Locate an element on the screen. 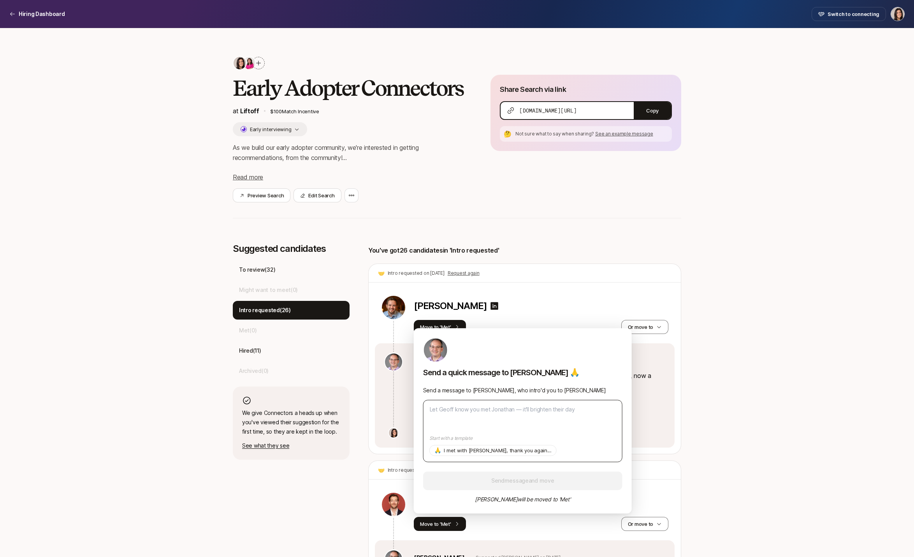 This screenshot has height=557, width=914. p: Intro requested ( 26 ) is located at coordinates (265, 310).